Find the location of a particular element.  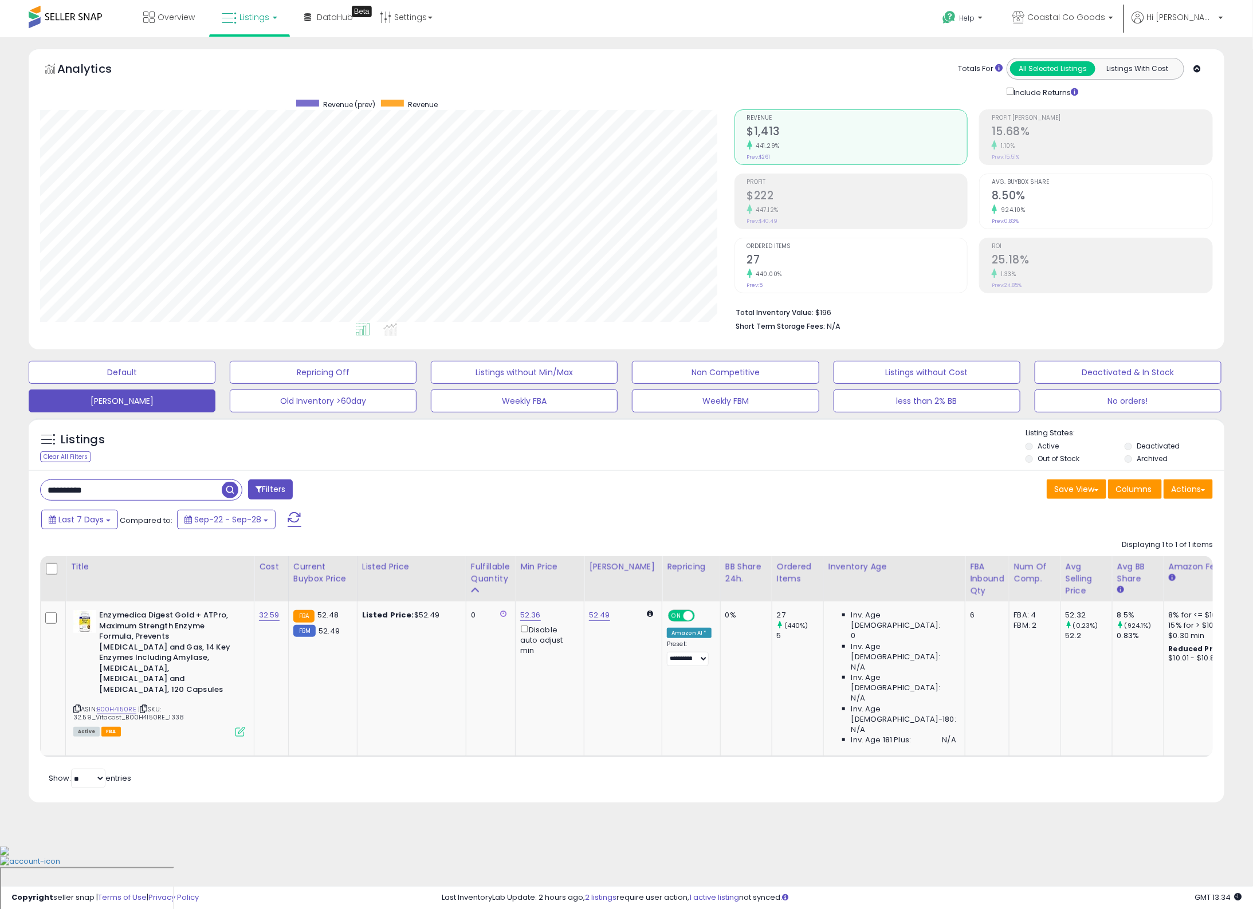

small: 1.33% is located at coordinates (1007, 274).